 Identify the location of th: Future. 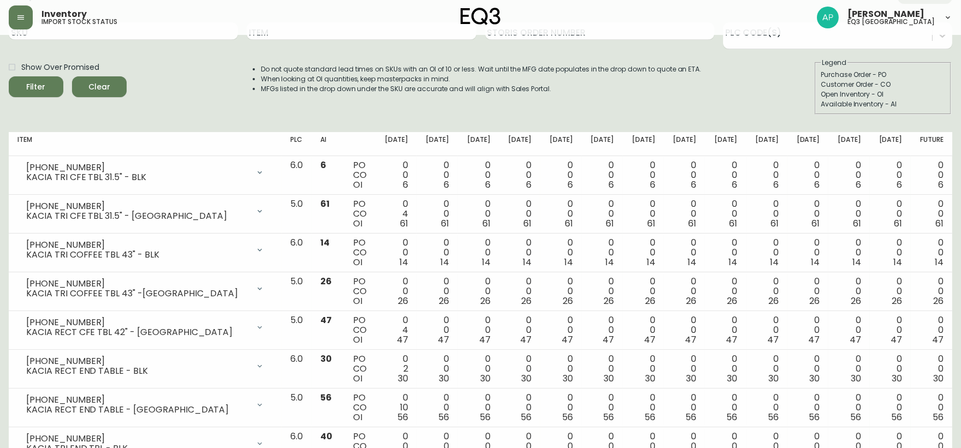
(931, 144).